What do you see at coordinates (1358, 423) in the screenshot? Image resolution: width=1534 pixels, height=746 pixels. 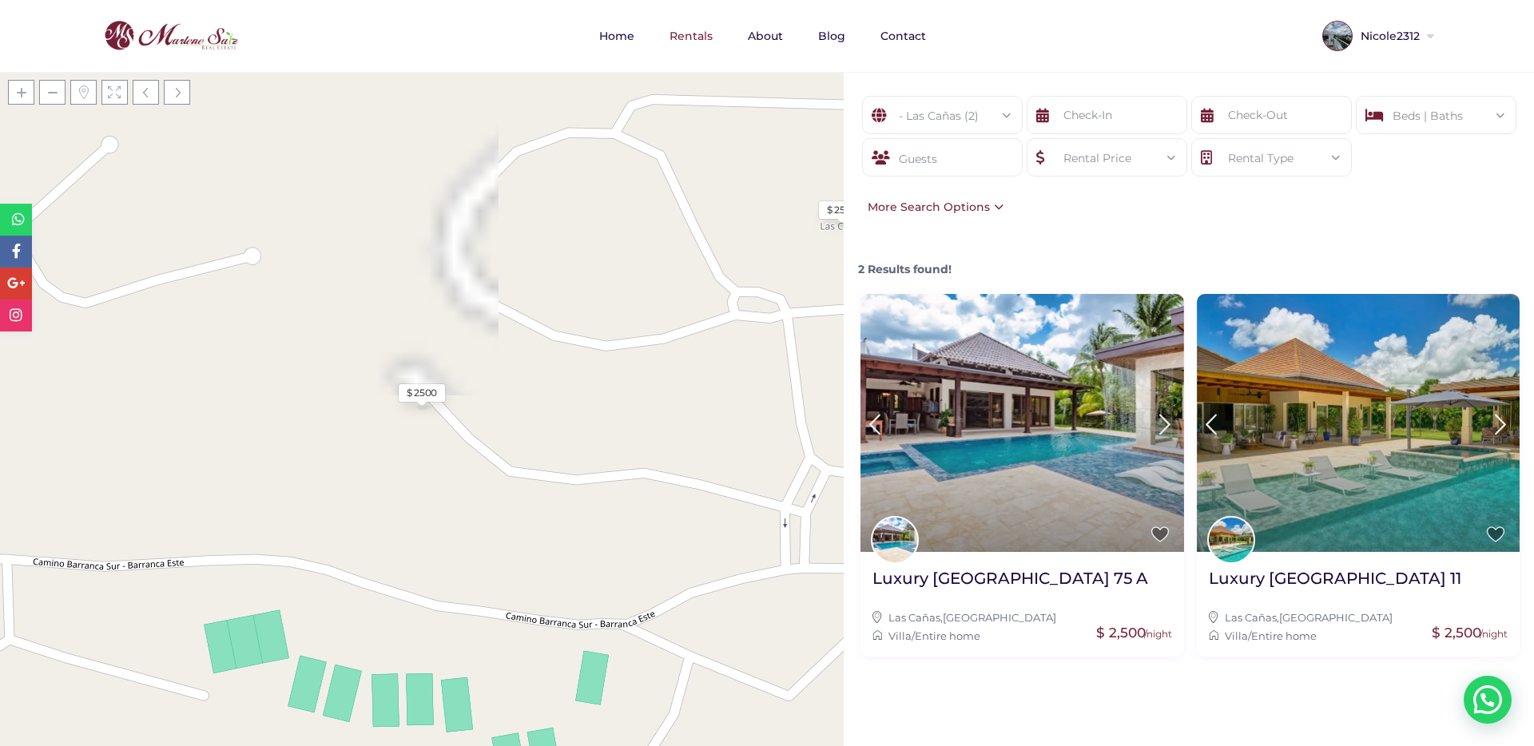 I see `img: Luxury Villa Las Cañas 11` at bounding box center [1358, 423].